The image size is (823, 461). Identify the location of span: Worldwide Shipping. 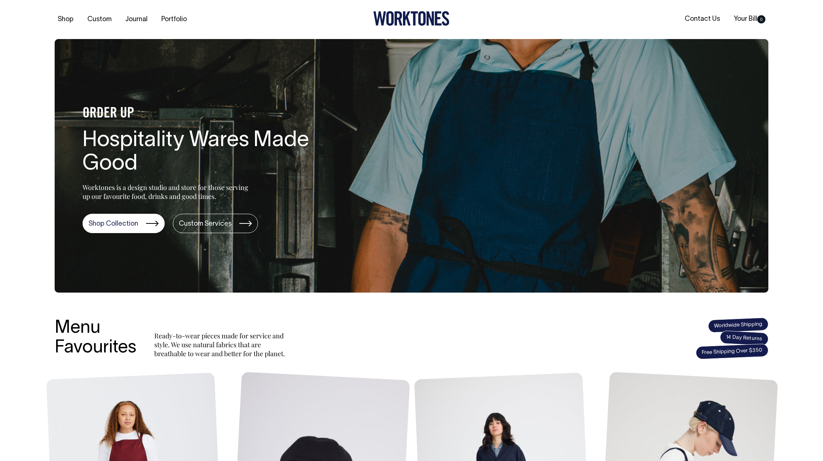
(738, 325).